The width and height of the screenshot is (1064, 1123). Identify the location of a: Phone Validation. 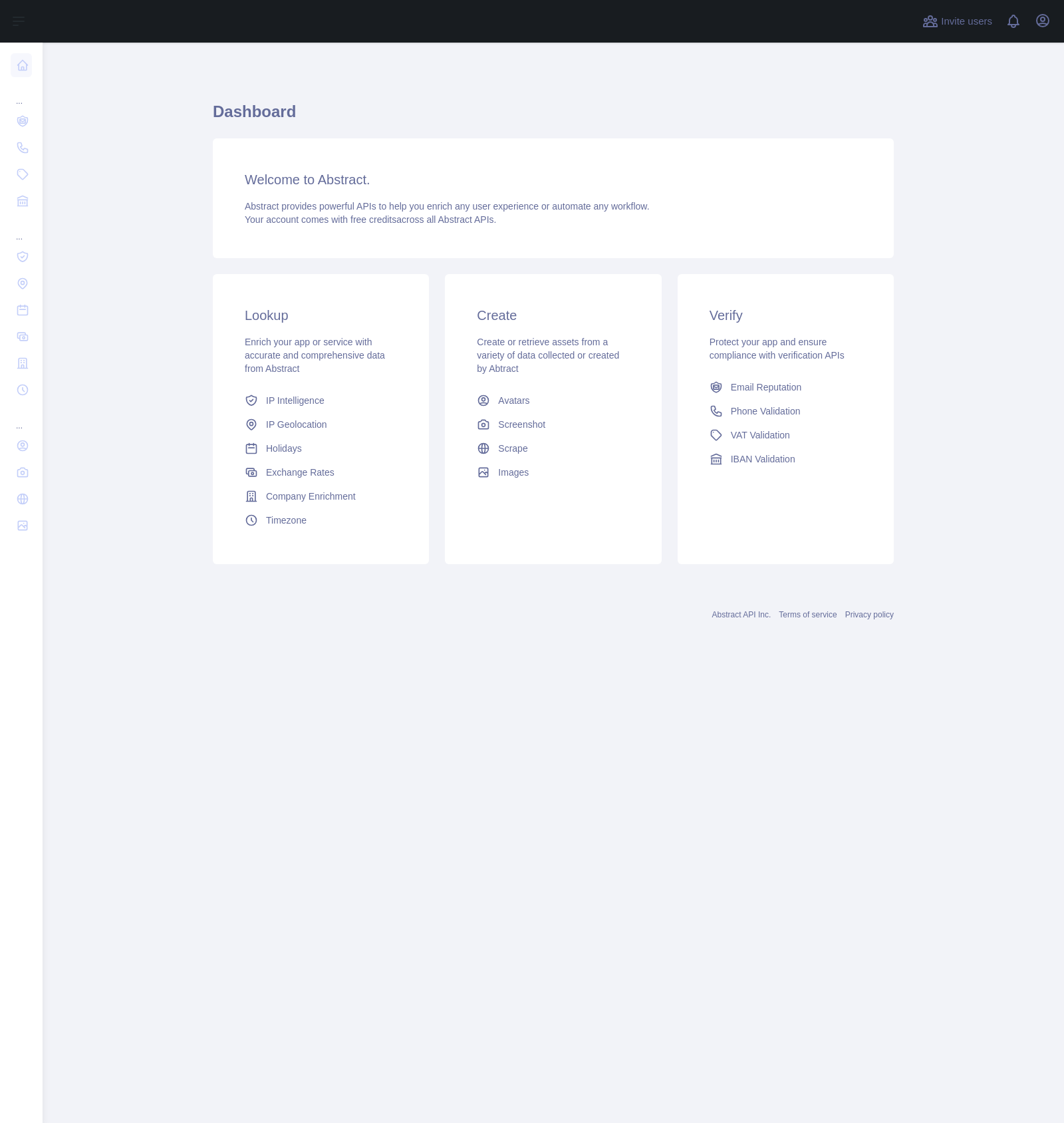
(785, 411).